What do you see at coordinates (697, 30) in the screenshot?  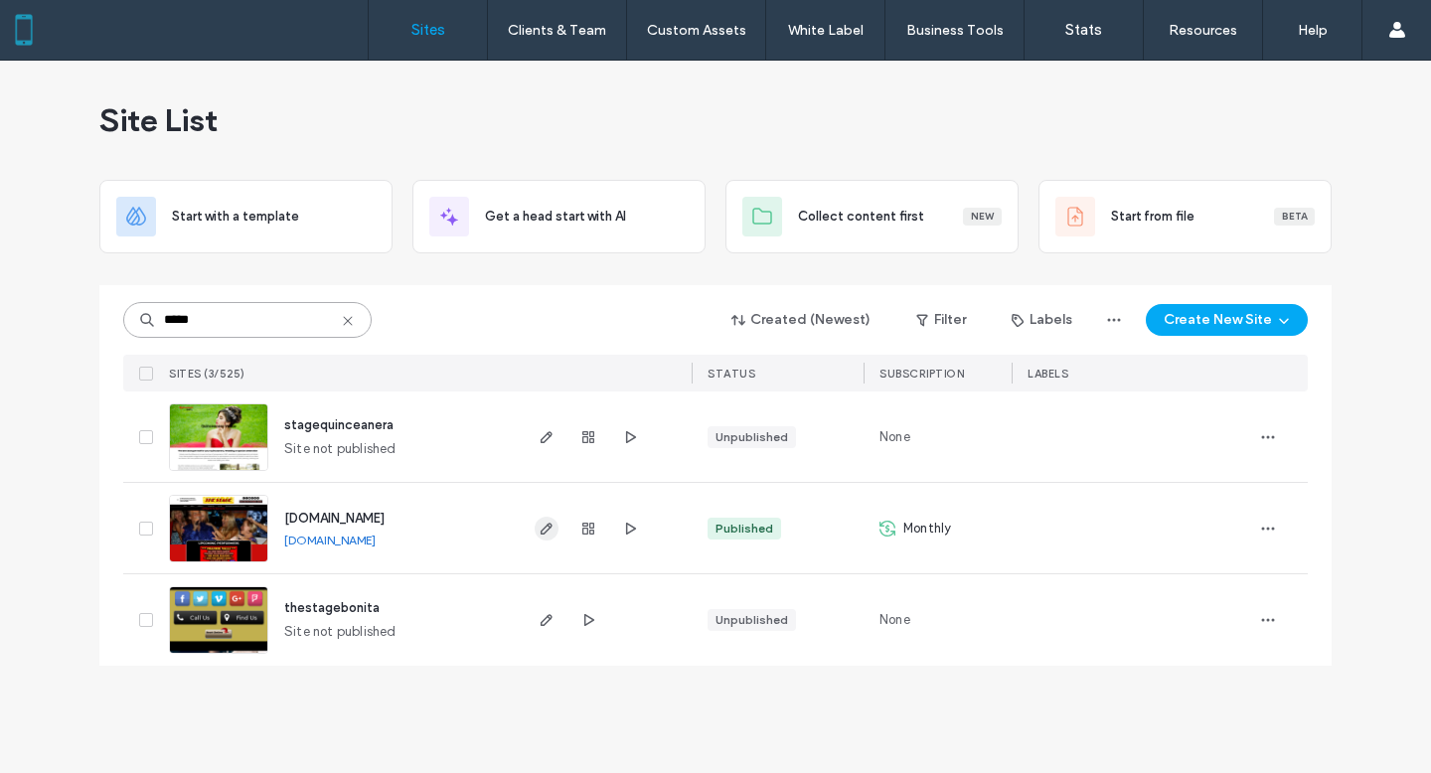 I see `label: Custom Assets` at bounding box center [697, 30].